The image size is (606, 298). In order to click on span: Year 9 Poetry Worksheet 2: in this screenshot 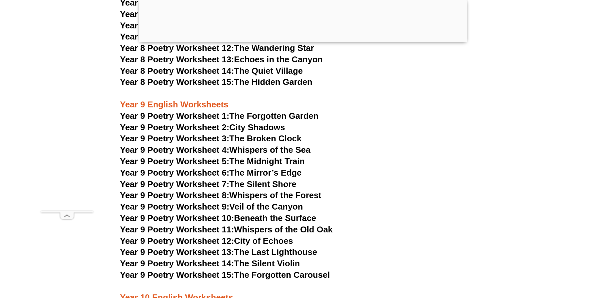, I will do `click(174, 127)`.